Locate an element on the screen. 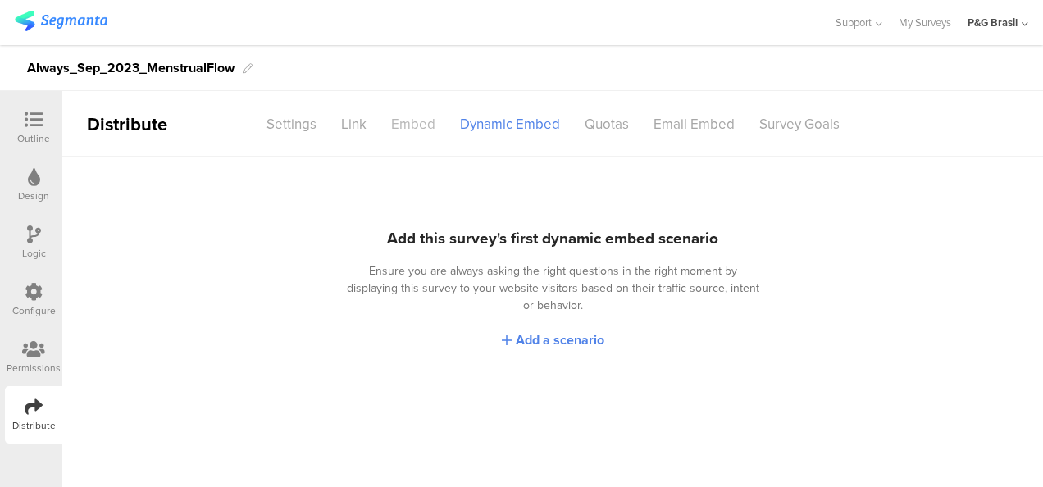 This screenshot has width=1043, height=487. div: Outline is located at coordinates (34, 139).